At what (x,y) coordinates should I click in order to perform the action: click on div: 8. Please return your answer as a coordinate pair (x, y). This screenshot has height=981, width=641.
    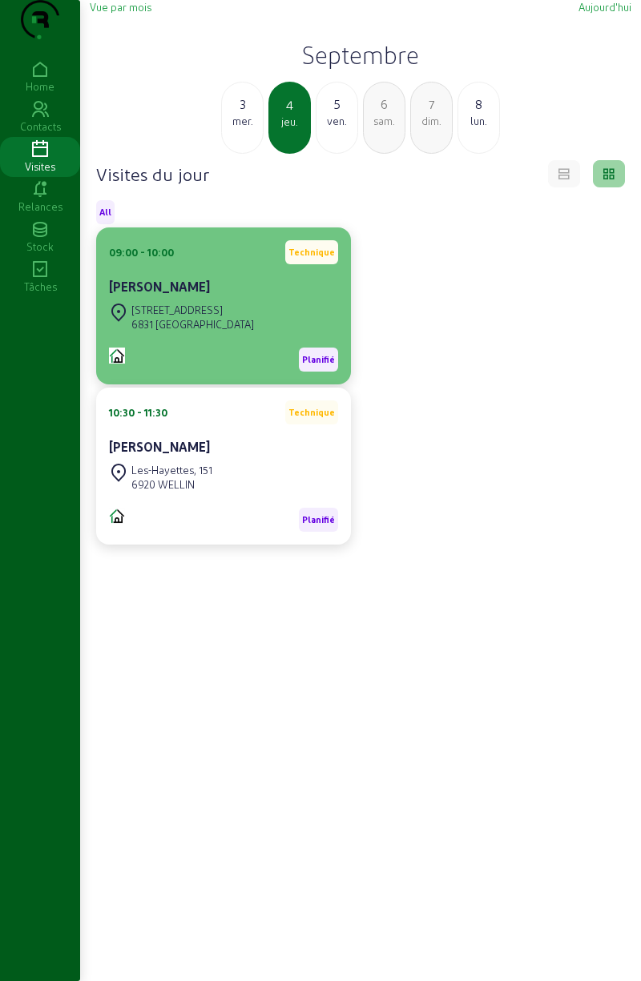
    Looking at the image, I should click on (478, 104).